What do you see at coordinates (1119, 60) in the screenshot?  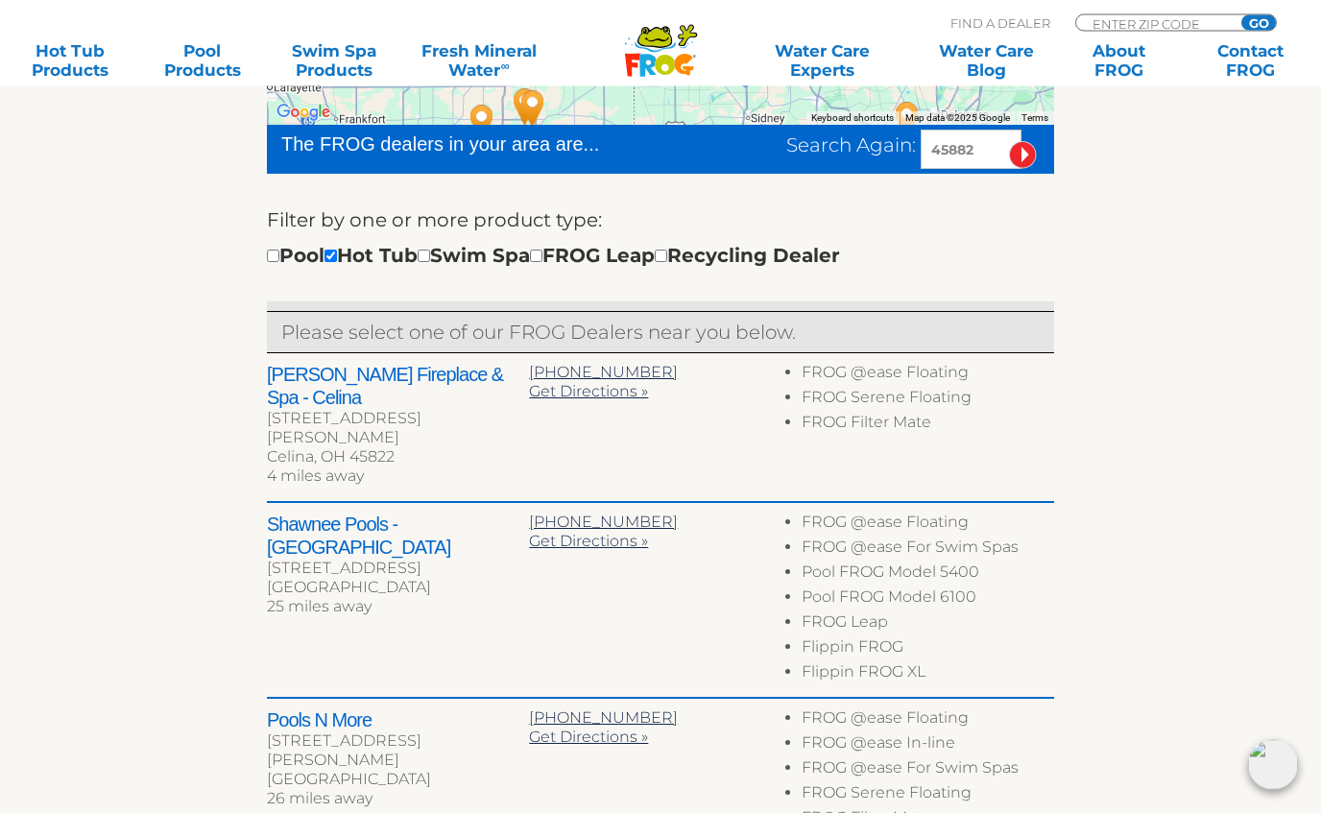 I see `a: AboutFROG` at bounding box center [1119, 60].